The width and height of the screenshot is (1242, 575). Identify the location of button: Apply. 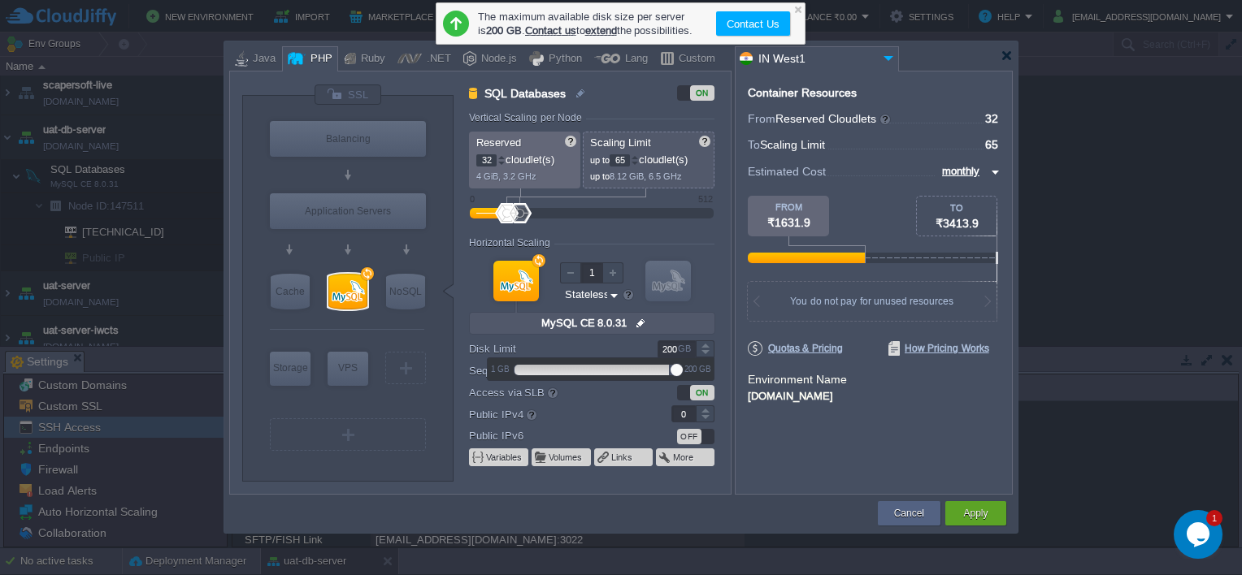
(975, 514).